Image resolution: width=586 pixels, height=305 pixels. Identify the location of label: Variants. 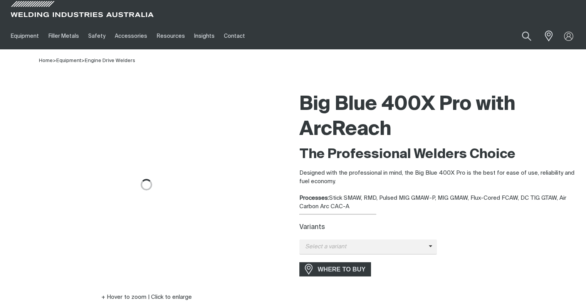
(312, 227).